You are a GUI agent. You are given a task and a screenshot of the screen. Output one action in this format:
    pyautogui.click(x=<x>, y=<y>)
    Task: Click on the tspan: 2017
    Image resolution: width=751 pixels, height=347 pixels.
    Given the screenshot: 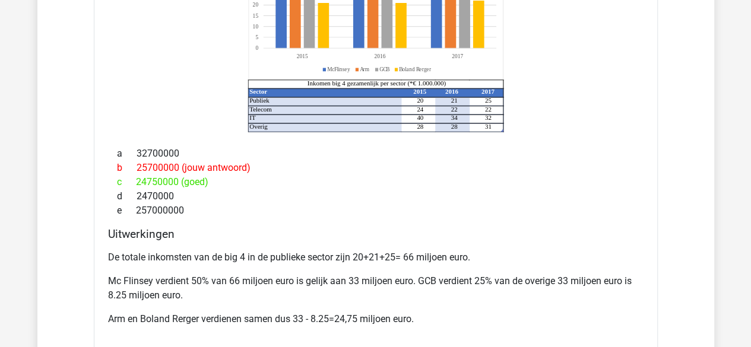 What is the action you would take?
    pyautogui.click(x=488, y=91)
    